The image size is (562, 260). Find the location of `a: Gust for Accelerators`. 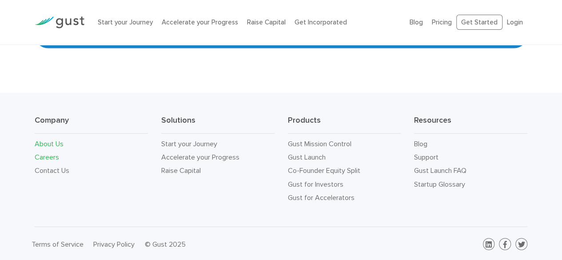

a: Gust for Accelerators is located at coordinates (321, 197).